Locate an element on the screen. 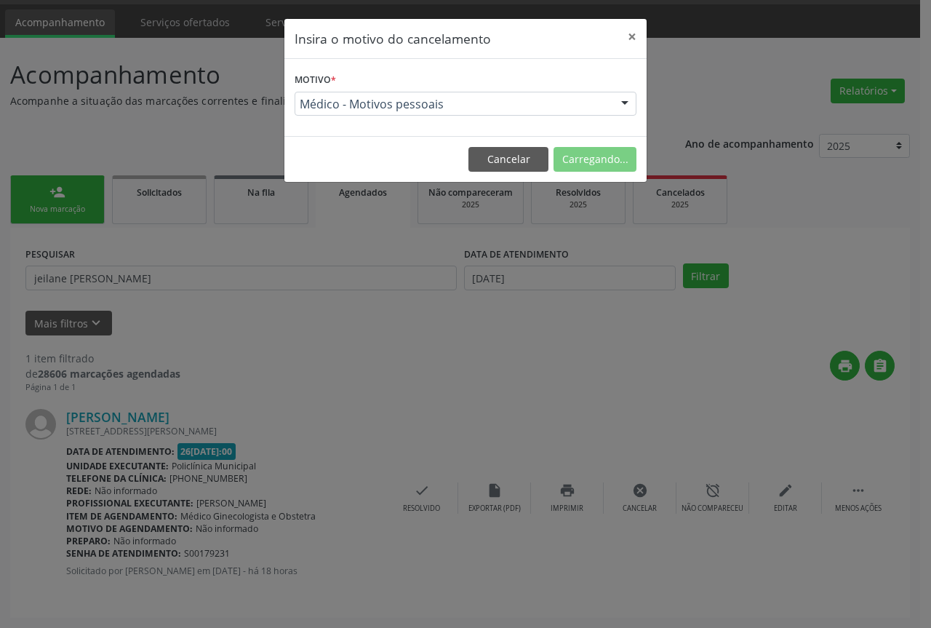 The width and height of the screenshot is (931, 628). label: Motivo is located at coordinates (315, 80).